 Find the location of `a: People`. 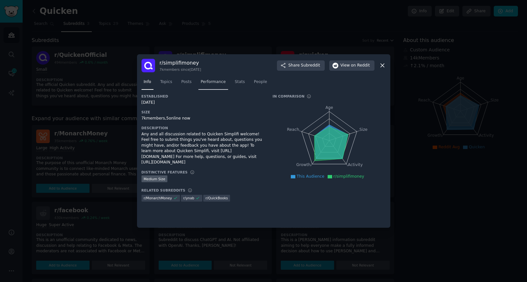

a: People is located at coordinates (260, 83).